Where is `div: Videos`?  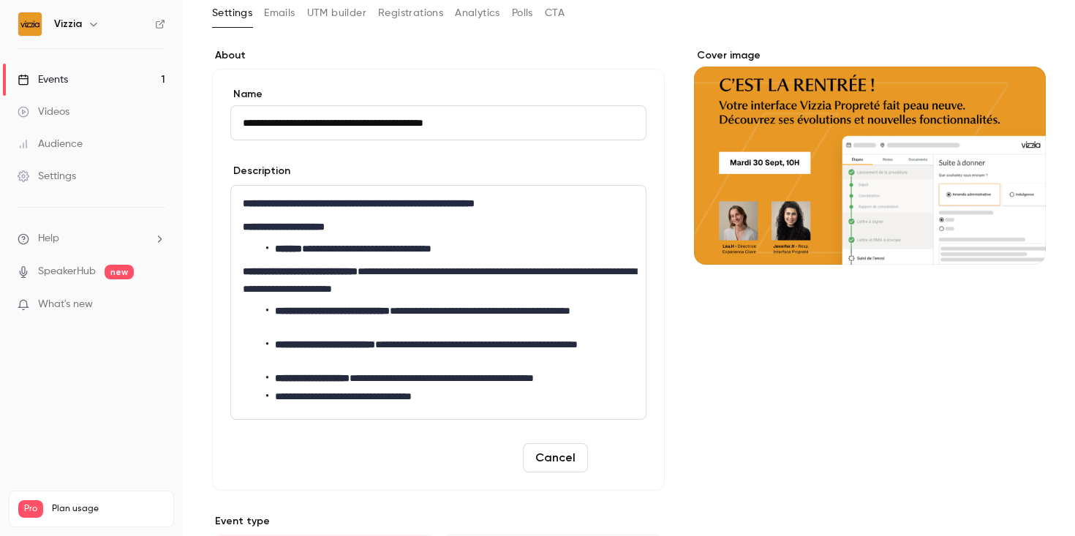 div: Videos is located at coordinates (43, 112).